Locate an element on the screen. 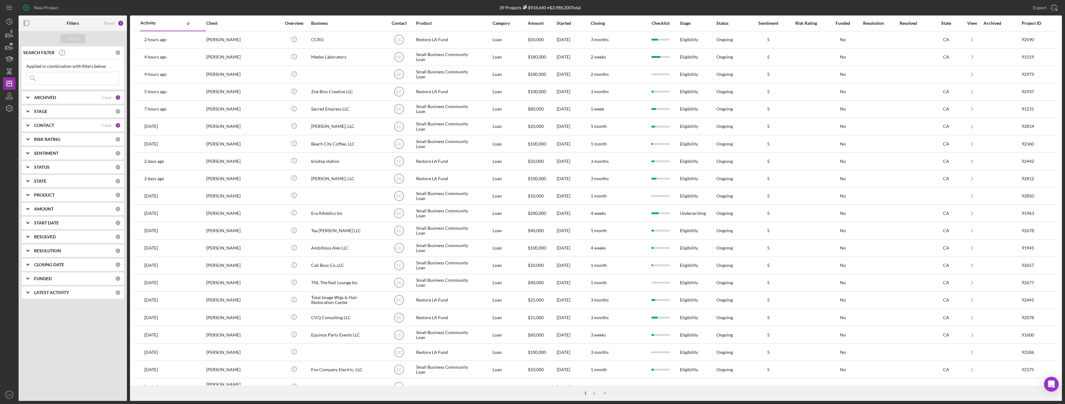 This screenshot has height=404, width=1065. b: SEARCH FILTER is located at coordinates (39, 53).